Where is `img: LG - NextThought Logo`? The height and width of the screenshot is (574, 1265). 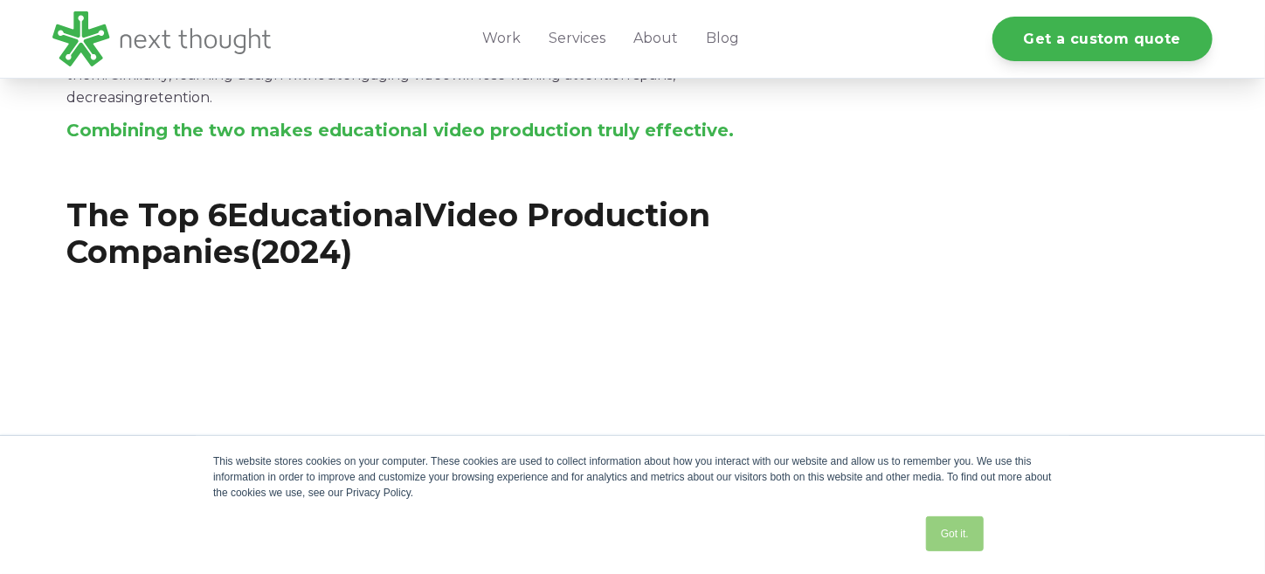
img: LG - NextThought Logo is located at coordinates (162, 38).